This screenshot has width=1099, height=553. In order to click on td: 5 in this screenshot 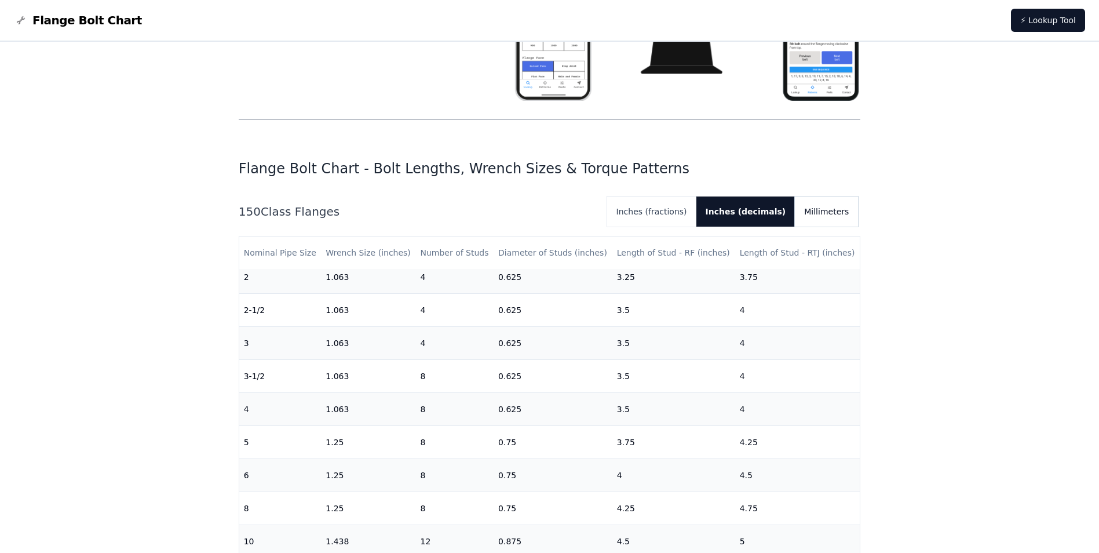, I will do `click(280, 442)`.